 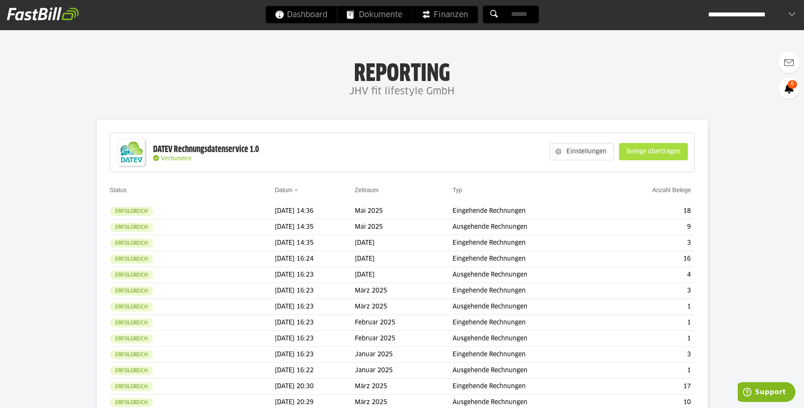 I want to click on span: Dokumente, so click(x=374, y=15).